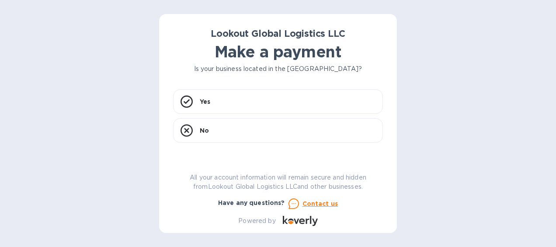 This screenshot has height=247, width=556. Describe the element at coordinates (278, 52) in the screenshot. I see `h1: Make a payment` at that location.